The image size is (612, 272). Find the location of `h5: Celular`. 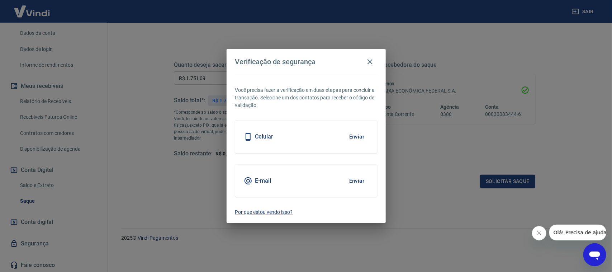

h5: Celular is located at coordinates (264, 137).